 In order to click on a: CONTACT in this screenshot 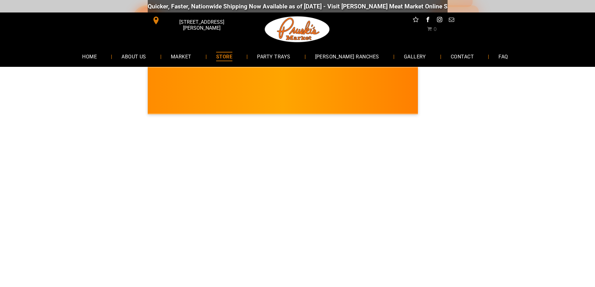, I will do `click(462, 56)`.